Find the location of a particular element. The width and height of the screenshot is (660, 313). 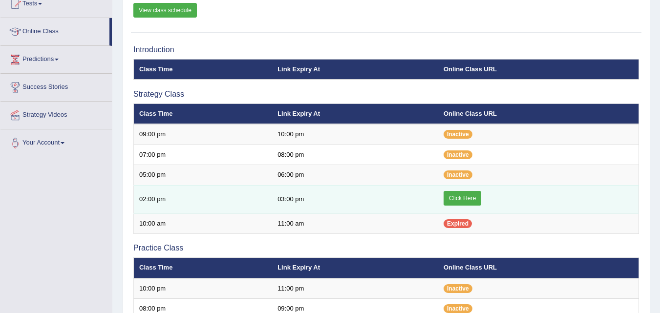

a: View class schedule is located at coordinates (165, 10).